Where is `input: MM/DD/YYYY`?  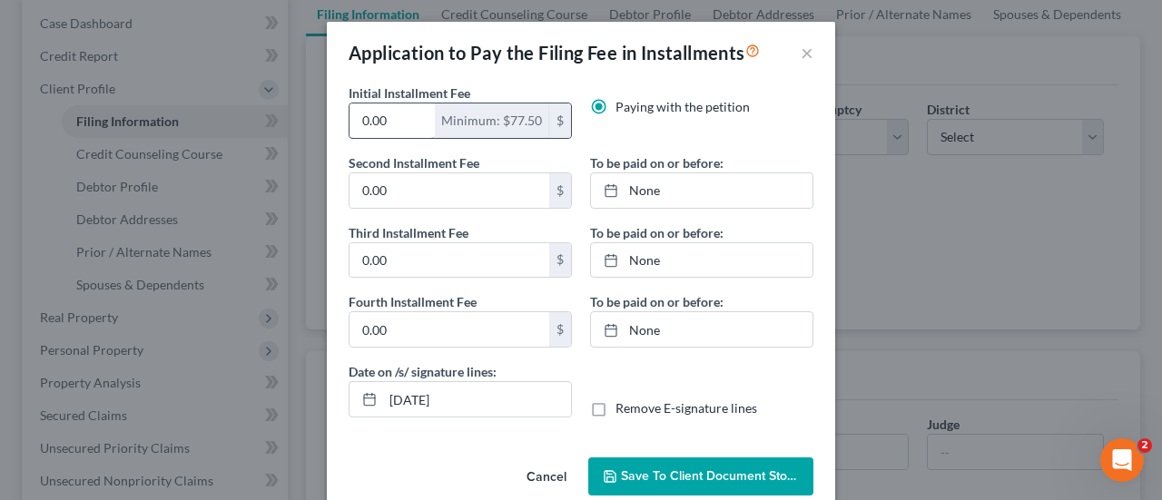 input: MM/DD/YYYY is located at coordinates (477, 400).